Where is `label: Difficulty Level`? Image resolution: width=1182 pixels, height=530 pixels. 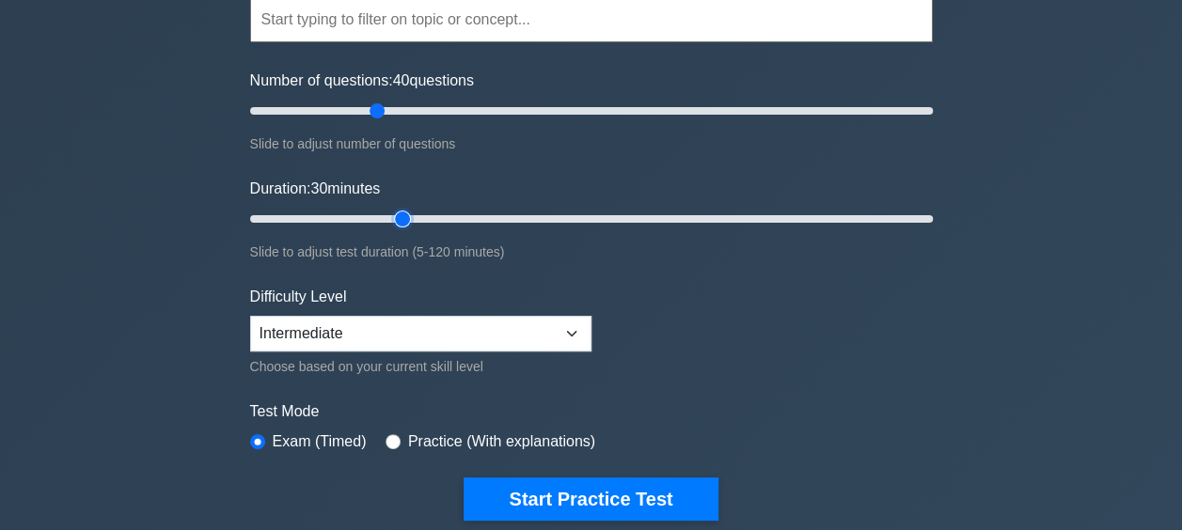 label: Difficulty Level is located at coordinates (298, 297).